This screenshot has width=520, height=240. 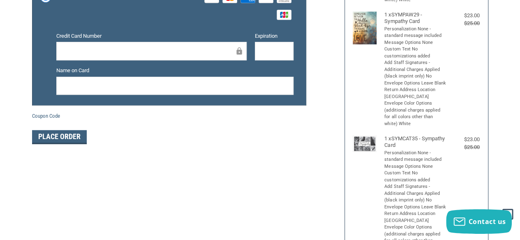 I want to click on label: Credit Card Number, so click(x=151, y=36).